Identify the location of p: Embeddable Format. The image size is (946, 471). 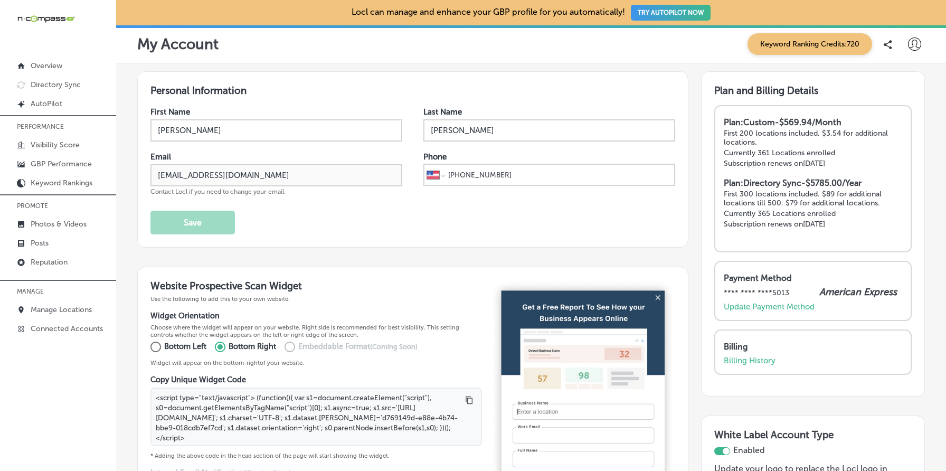
(358, 347).